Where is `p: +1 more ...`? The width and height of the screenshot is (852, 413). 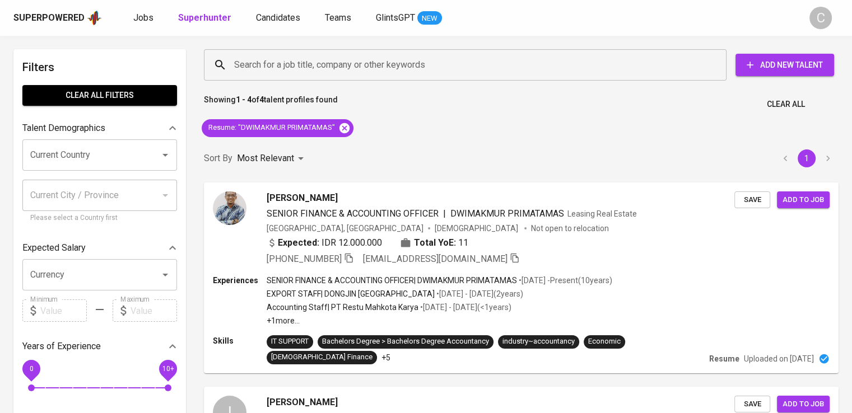
p: +1 more ... is located at coordinates (439, 321).